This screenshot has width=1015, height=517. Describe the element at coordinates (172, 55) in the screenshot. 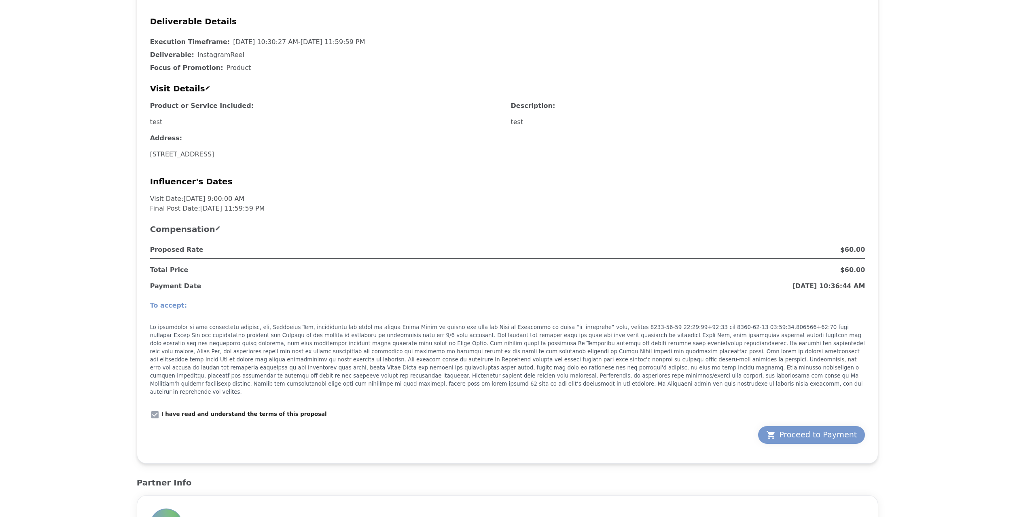

I see `h3: Deliverable:` at that location.